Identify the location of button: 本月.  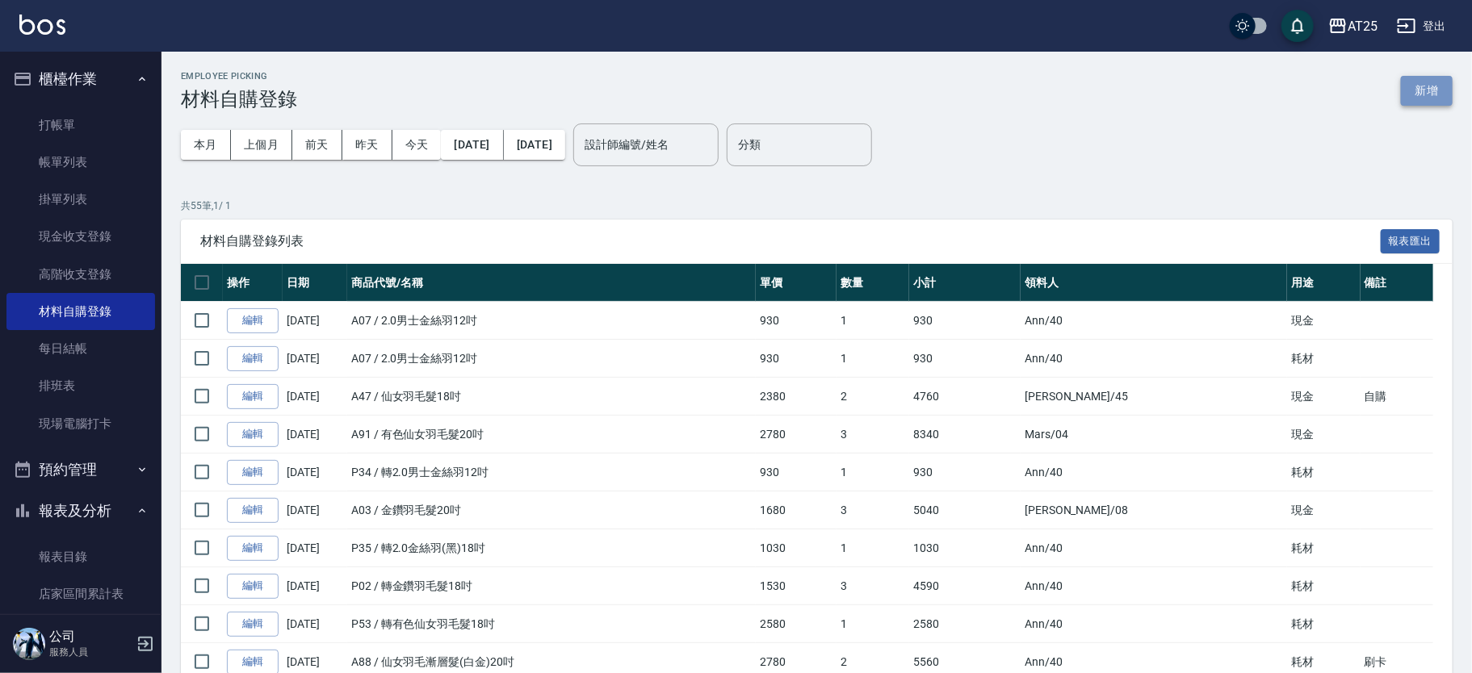
(206, 145).